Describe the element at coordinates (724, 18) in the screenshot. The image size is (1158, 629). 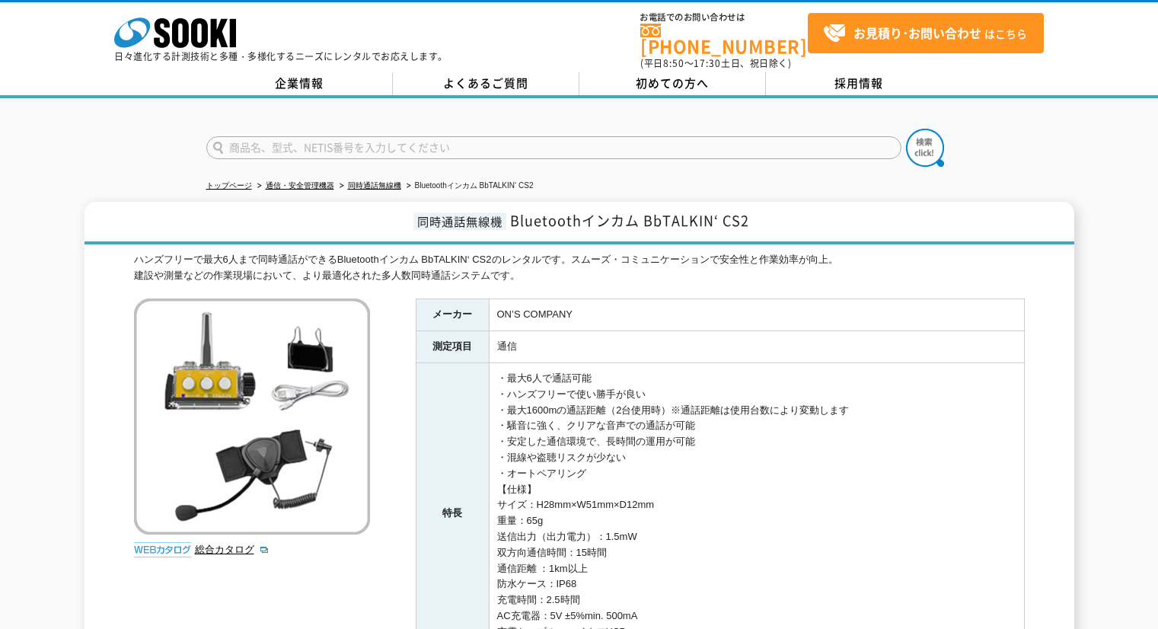
I see `span: お電話でのお問い合わせは` at that location.